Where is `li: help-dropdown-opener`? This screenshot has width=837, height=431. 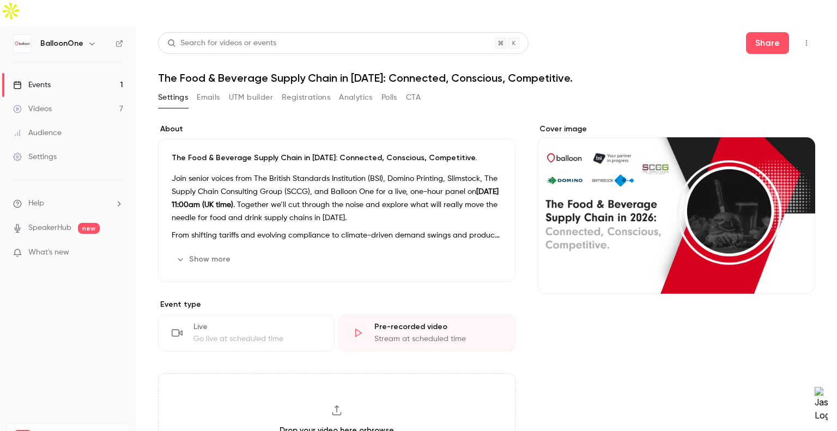
li: help-dropdown-opener is located at coordinates (68, 203).